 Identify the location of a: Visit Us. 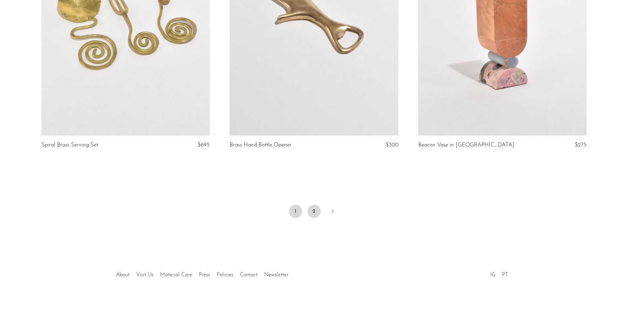
(145, 275).